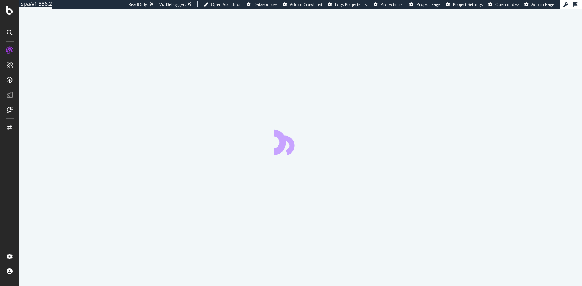 The image size is (582, 286). Describe the element at coordinates (503, 4) in the screenshot. I see `a: Open in dev` at that location.